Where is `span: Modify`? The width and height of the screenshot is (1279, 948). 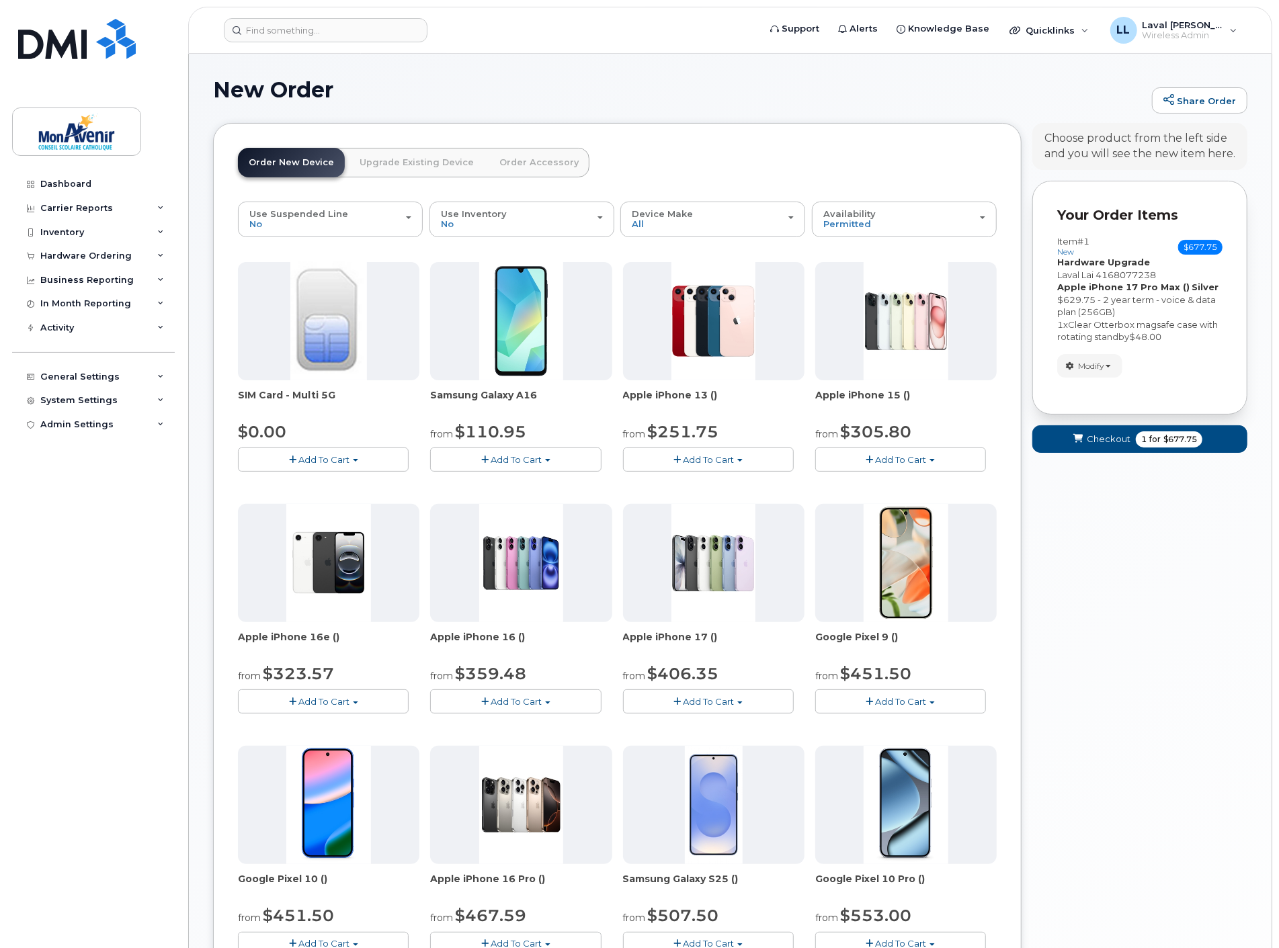 span: Modify is located at coordinates (1091, 366).